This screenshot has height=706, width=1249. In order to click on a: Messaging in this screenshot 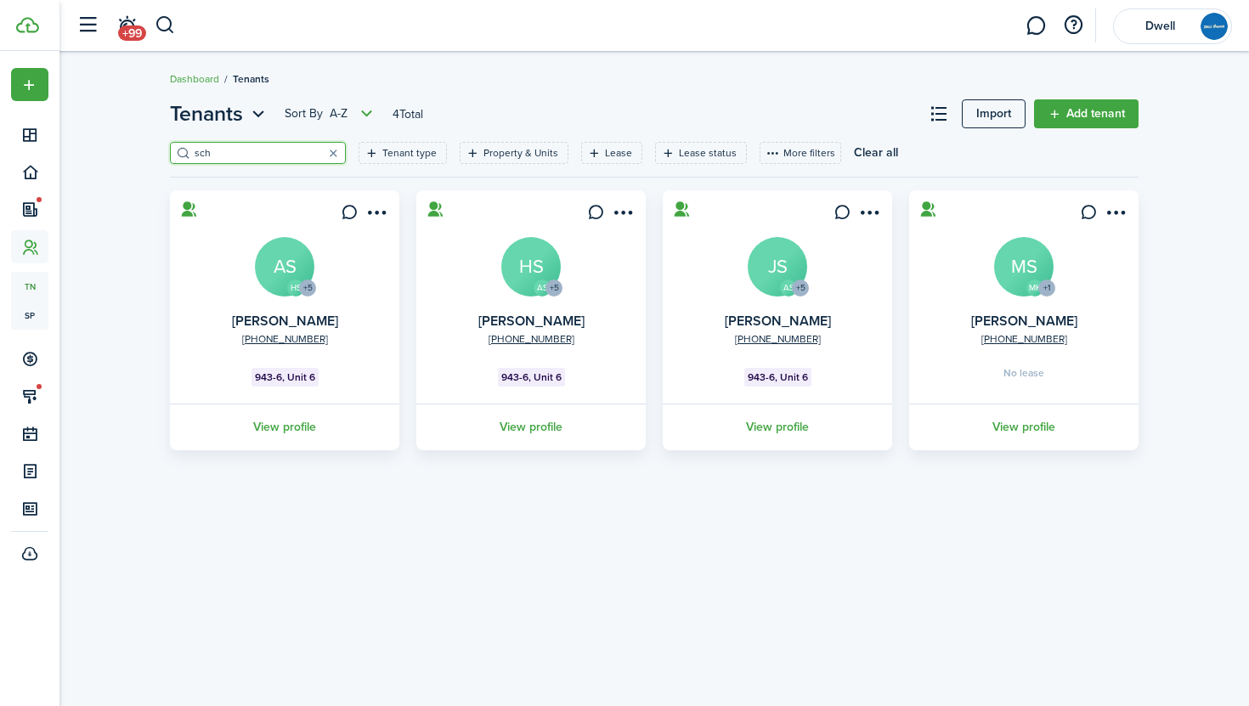, I will do `click(1036, 25)`.